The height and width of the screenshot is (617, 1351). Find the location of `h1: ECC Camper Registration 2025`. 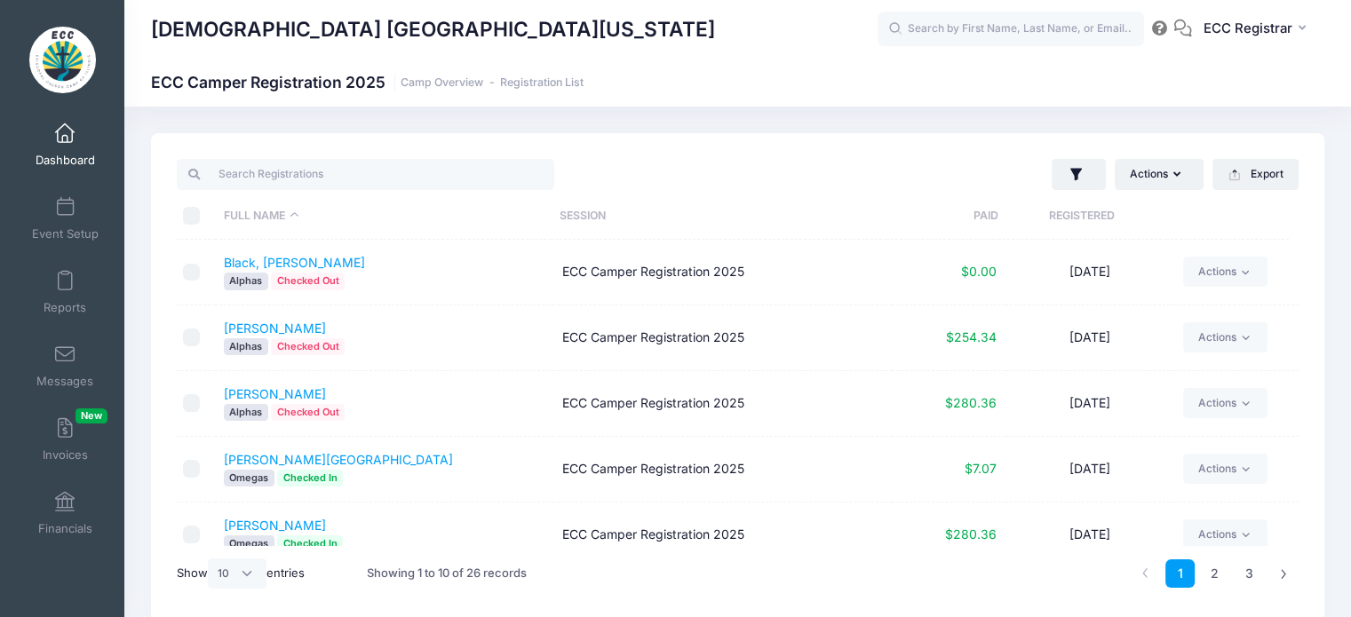

h1: ECC Camper Registration 2025 is located at coordinates (367, 82).